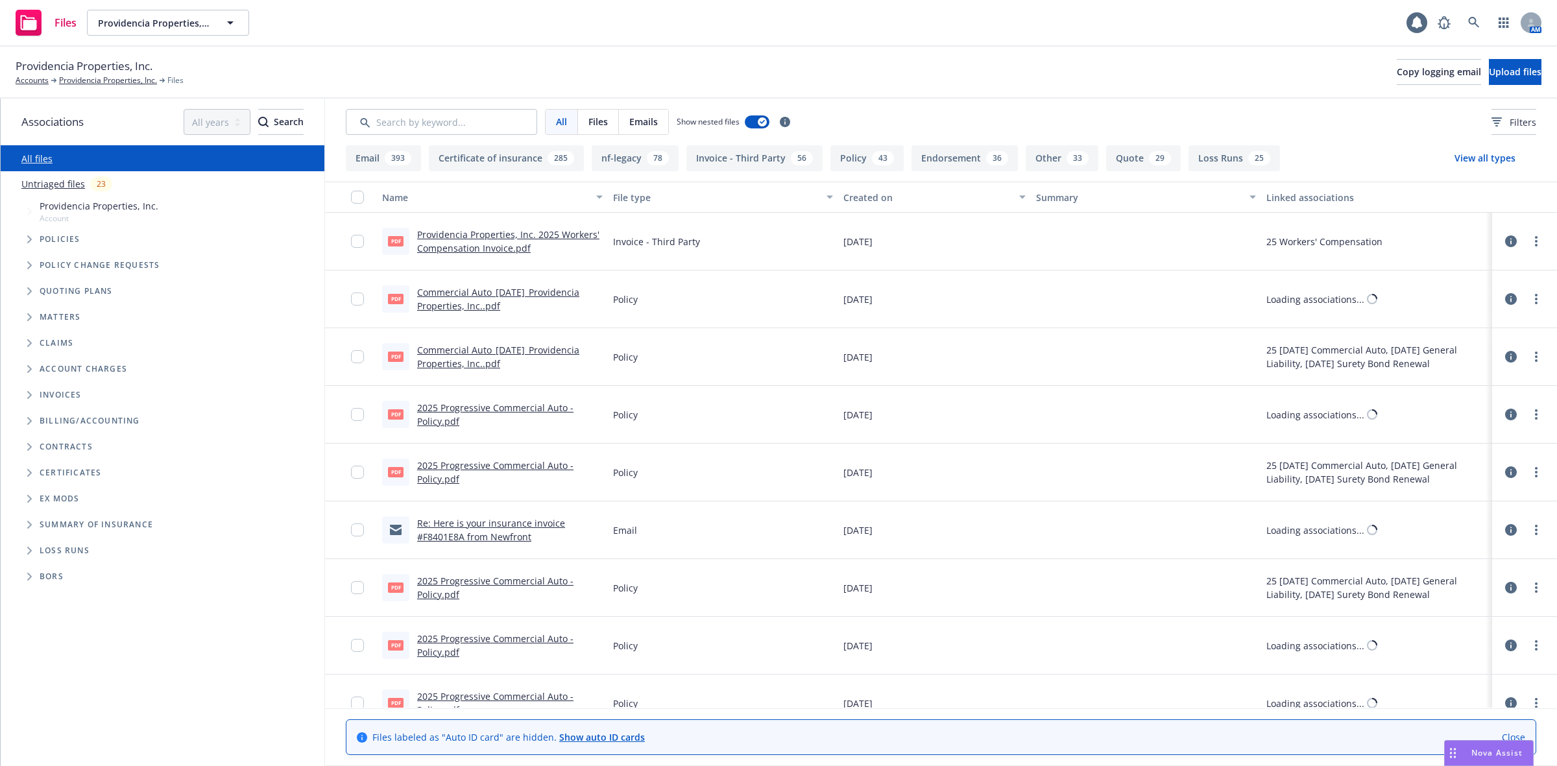  What do you see at coordinates (754, 158) in the screenshot?
I see `button: Invoice - Third Party` at bounding box center [754, 158].